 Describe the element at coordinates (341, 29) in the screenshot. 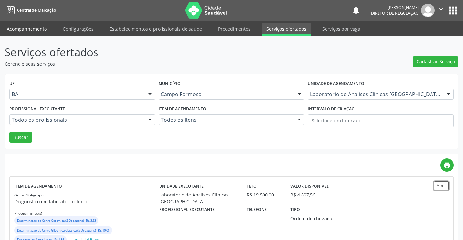

I see `a: Serviços por vaga` at that location.